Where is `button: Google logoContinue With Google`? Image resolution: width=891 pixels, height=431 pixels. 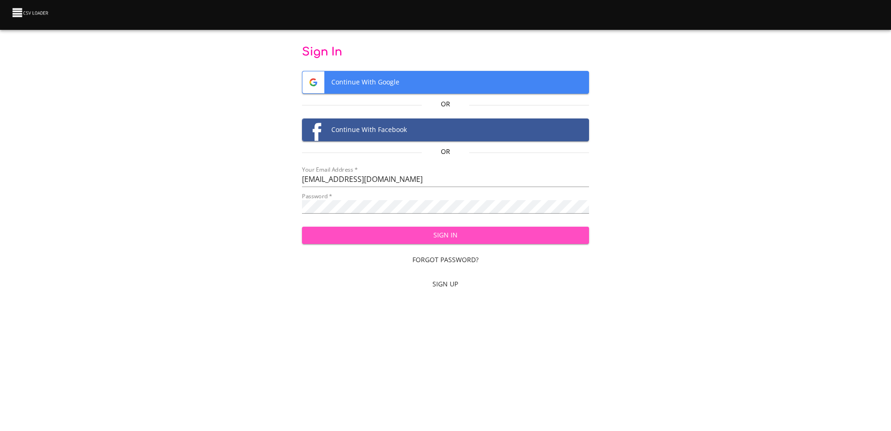 button: Google logoContinue With Google is located at coordinates (445, 82).